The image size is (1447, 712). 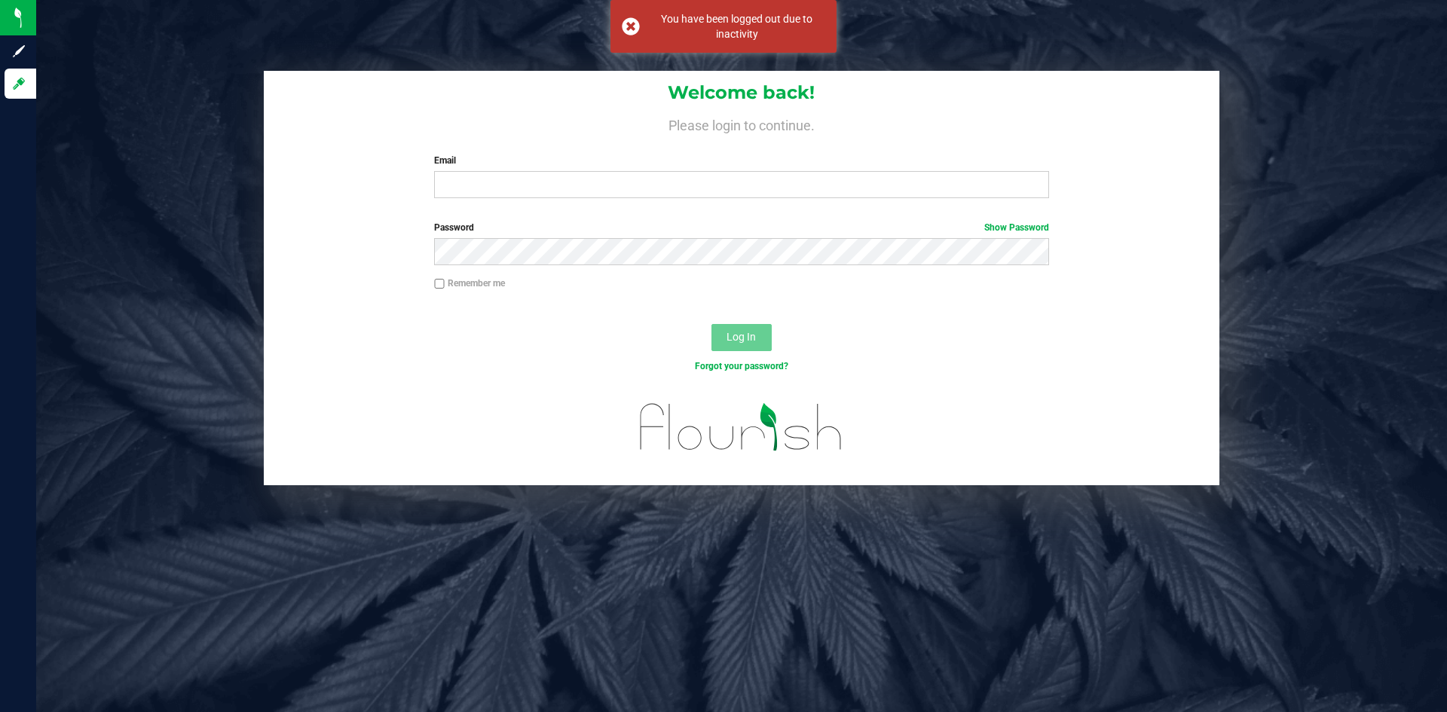 I want to click on input: Remember me, so click(x=439, y=284).